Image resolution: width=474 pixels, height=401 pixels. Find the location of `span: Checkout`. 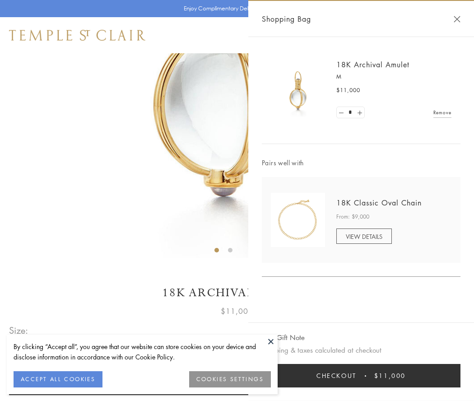

span: Checkout is located at coordinates (336, 376).